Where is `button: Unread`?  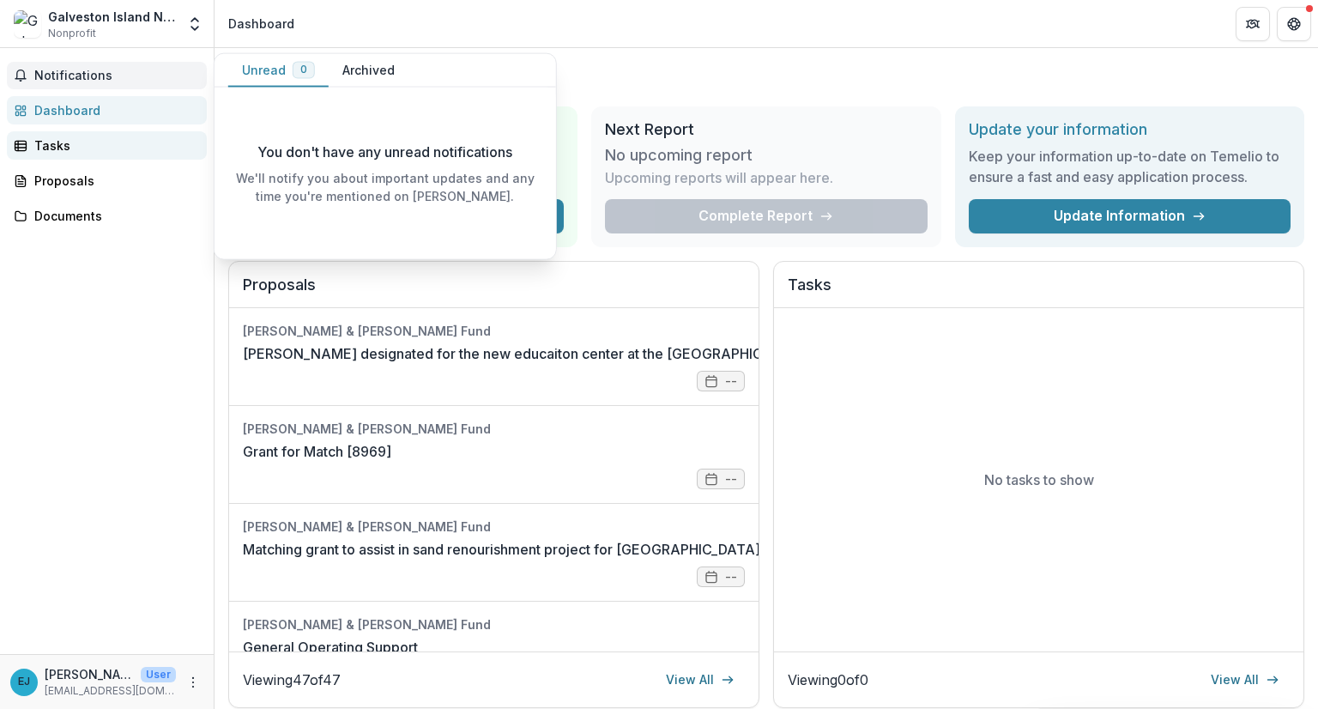
button: Unread is located at coordinates (278, 70).